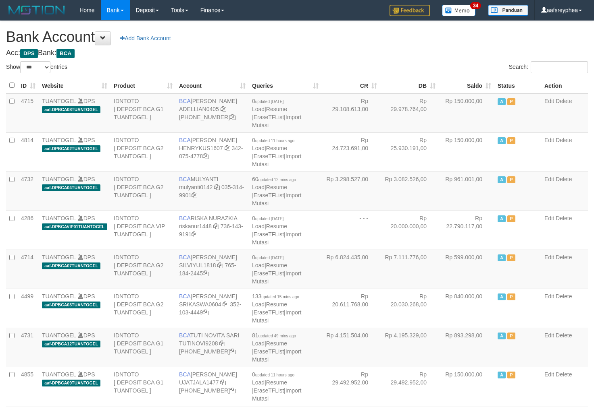 Image resolution: width=594 pixels, height=407 pixels. I want to click on td: 4714, so click(28, 269).